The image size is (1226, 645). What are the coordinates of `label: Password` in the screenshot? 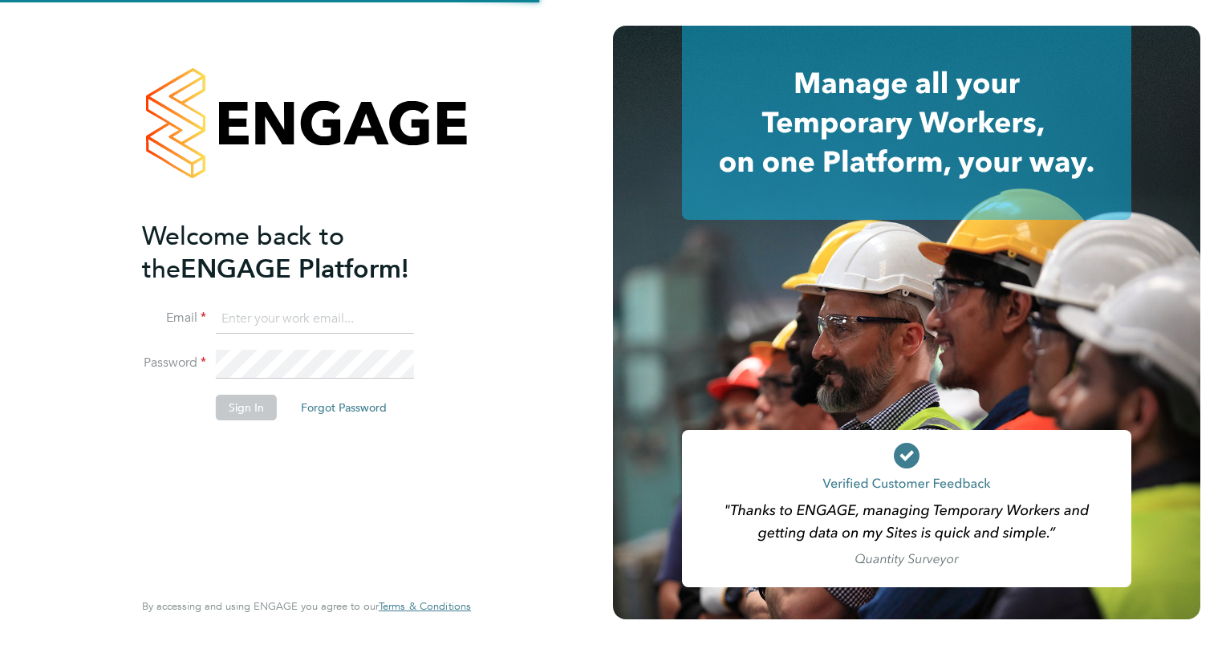 It's located at (174, 363).